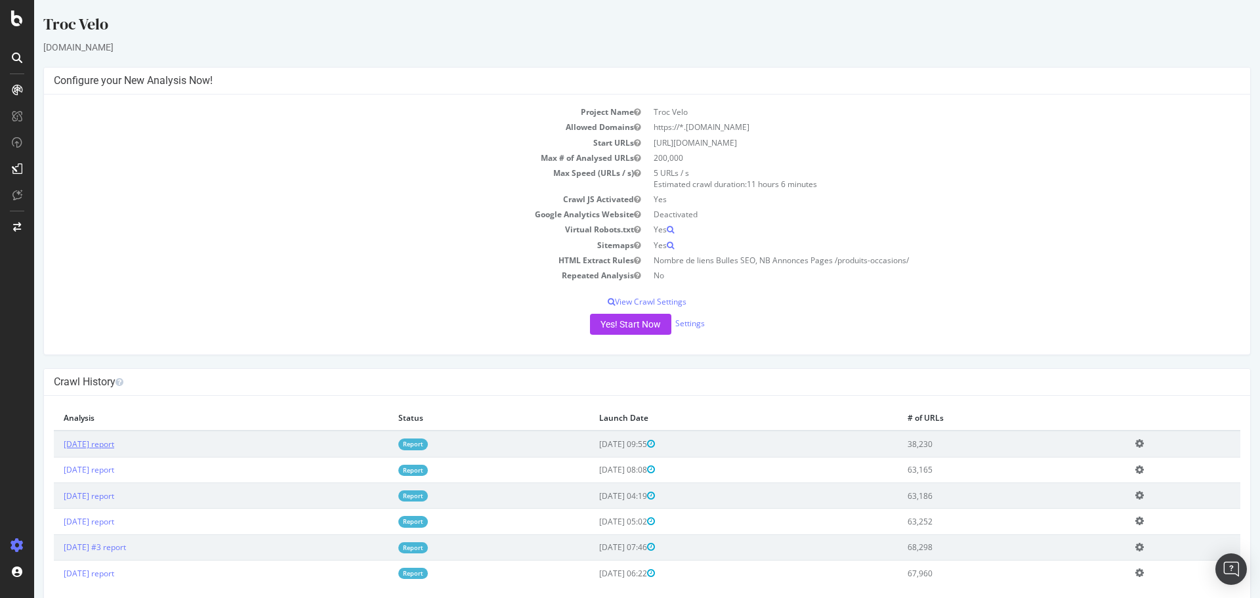  What do you see at coordinates (597, 324) in the screenshot?
I see `button: Yes! Start Now` at bounding box center [597, 324].